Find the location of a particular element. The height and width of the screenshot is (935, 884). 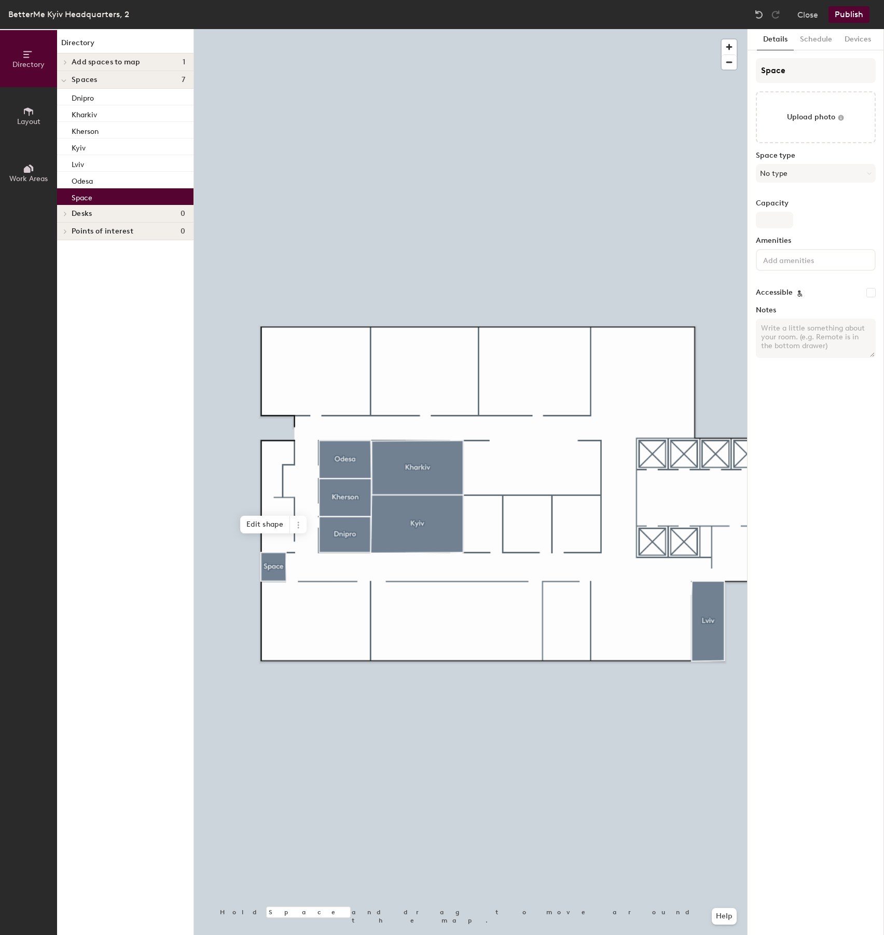

span: Desks is located at coordinates (81, 214).